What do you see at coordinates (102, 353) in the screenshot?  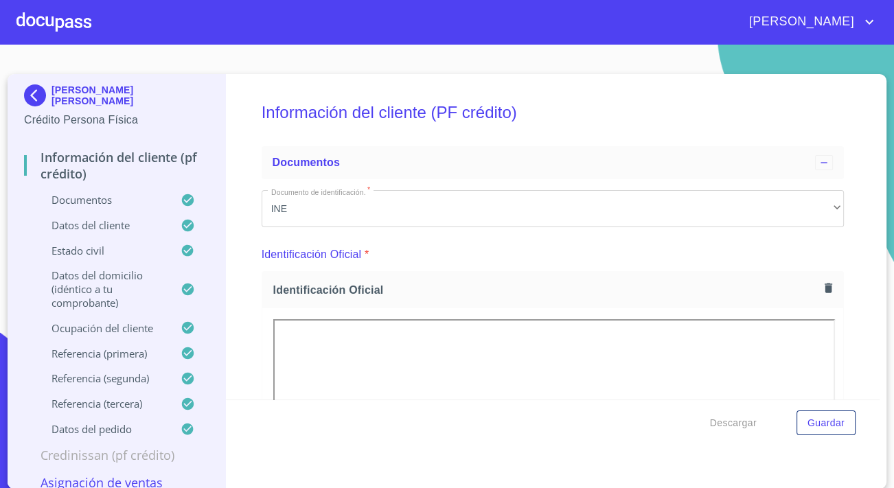 I see `p: Referencia (primera)` at bounding box center [102, 353].